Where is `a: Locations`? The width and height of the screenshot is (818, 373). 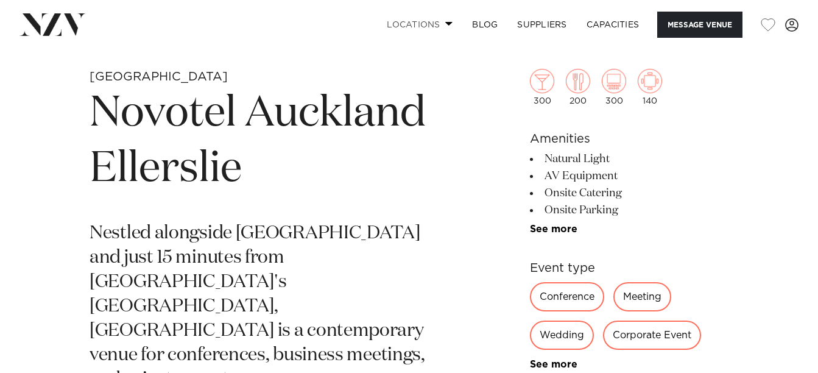 a: Locations is located at coordinates (420, 24).